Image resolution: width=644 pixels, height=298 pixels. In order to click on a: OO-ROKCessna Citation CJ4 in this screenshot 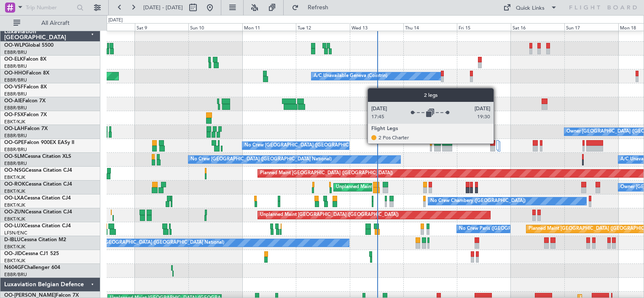, I will do `click(38, 185)`.